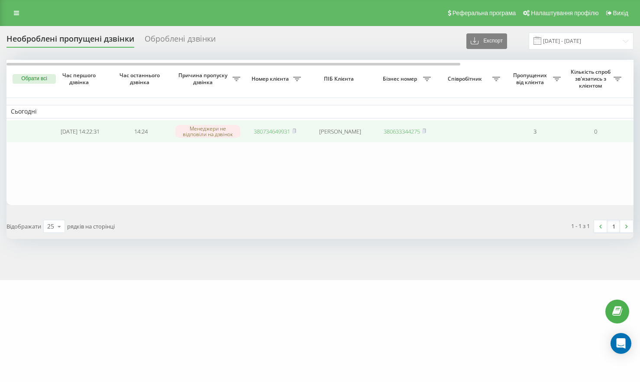 The width and height of the screenshot is (640, 382). What do you see at coordinates (565, 13) in the screenshot?
I see `span: Налаштування профілю` at bounding box center [565, 13].